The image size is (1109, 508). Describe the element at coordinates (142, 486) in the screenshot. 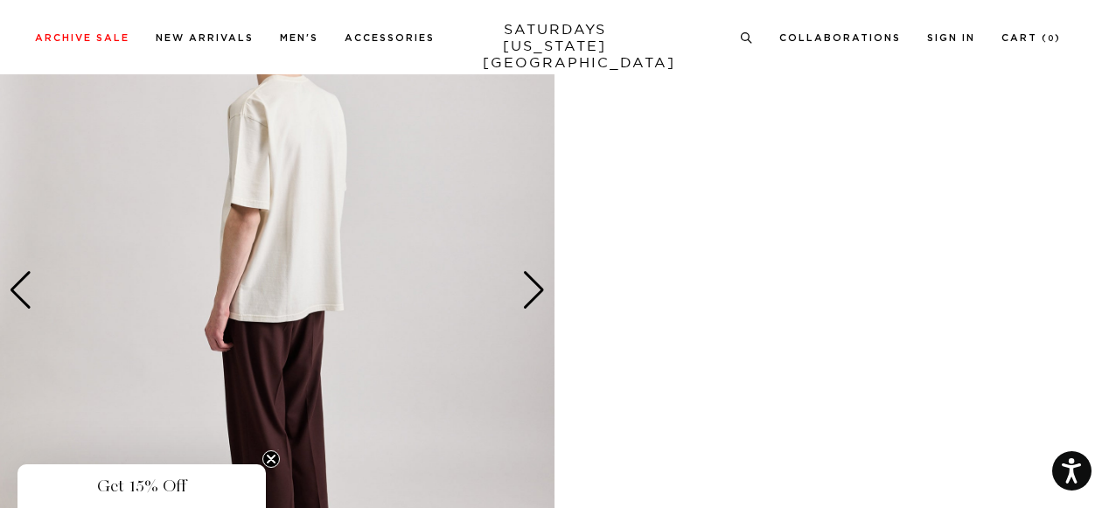

I see `span: Get 15% Off` at that location.